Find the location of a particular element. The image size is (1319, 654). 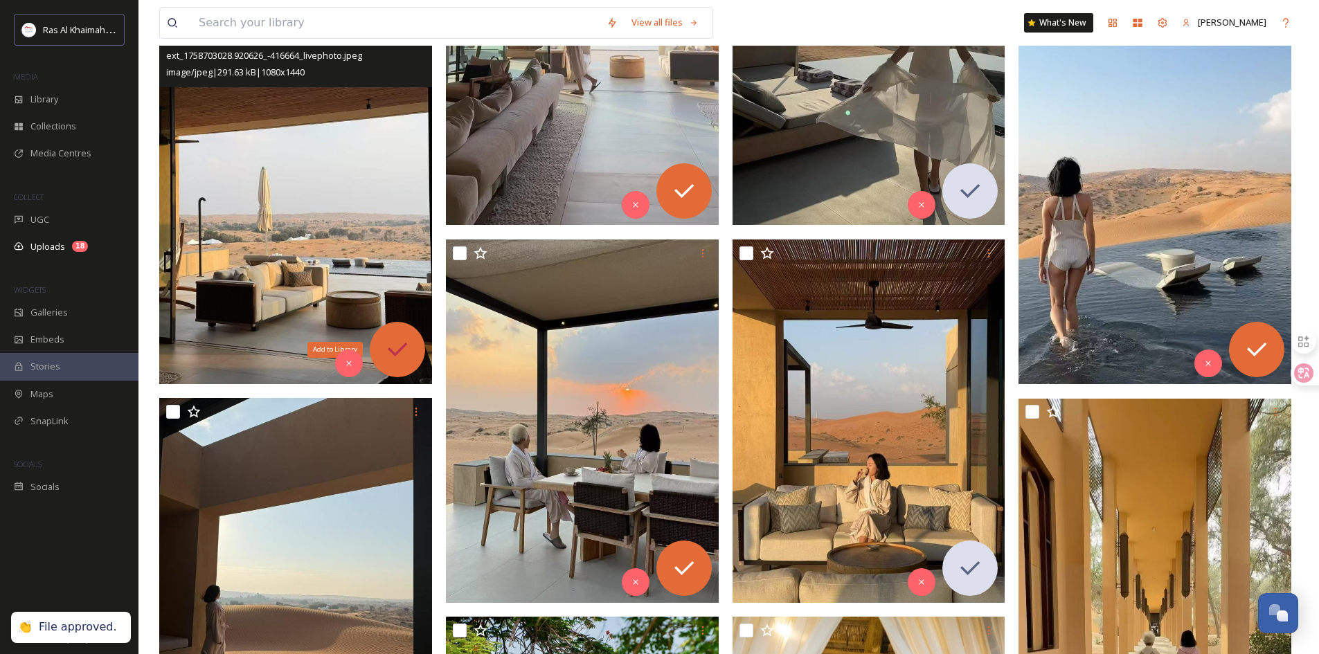

span: ext_1758703028.920626_-416664_livephoto.jpeg is located at coordinates (264, 55).